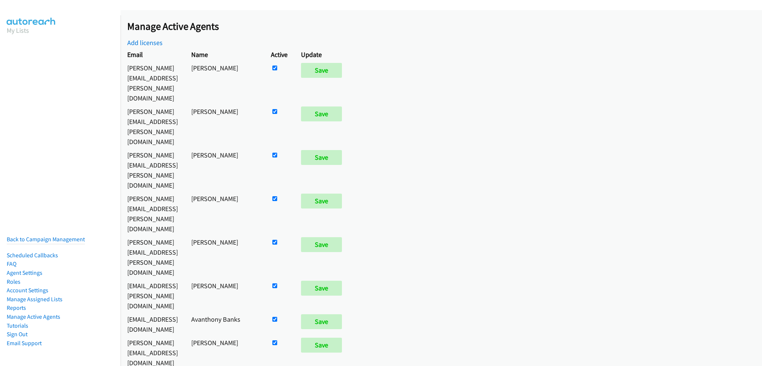  What do you see at coordinates (35, 299) in the screenshot?
I see `a: Manage Assigned Lists` at bounding box center [35, 299].